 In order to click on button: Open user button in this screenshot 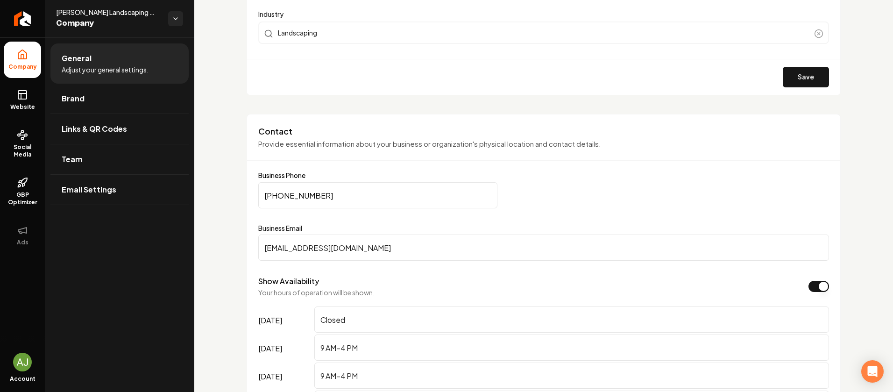, I will do `click(22, 362)`.